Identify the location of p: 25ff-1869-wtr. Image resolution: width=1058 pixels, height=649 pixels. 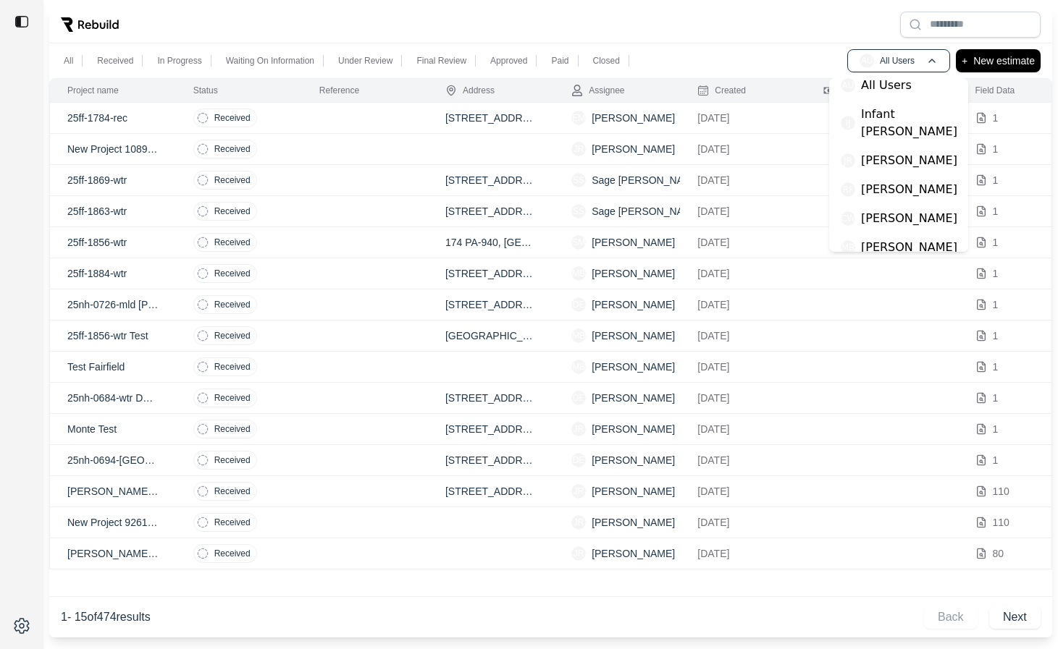
(113, 180).